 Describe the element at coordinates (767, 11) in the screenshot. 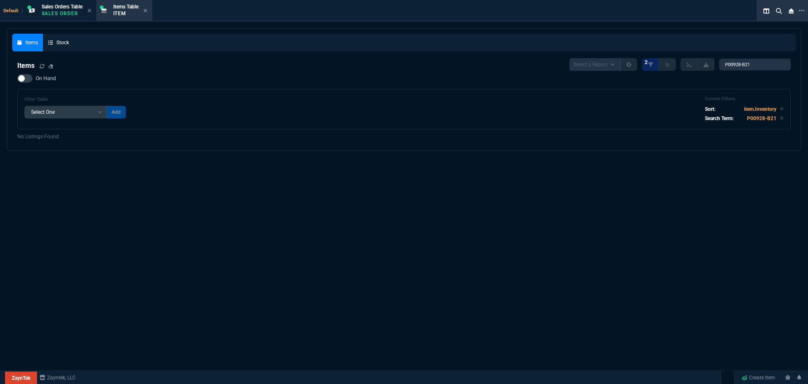

I see `nx-icon: Split Panels` at that location.